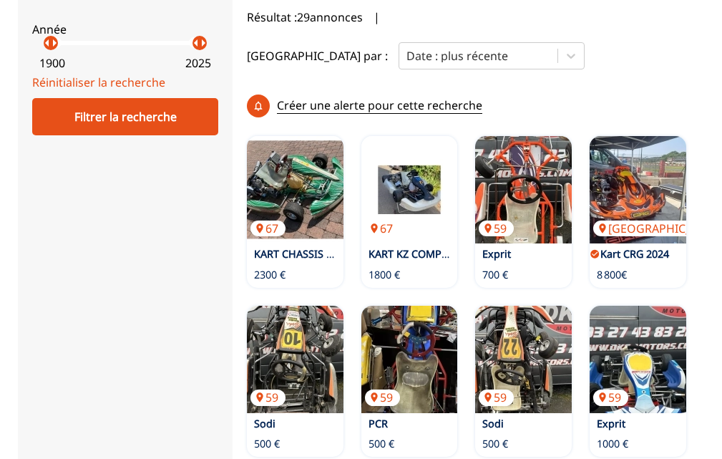 This screenshot has height=459, width=722. Describe the element at coordinates (409, 359) in the screenshot. I see `img: PCR` at that location.